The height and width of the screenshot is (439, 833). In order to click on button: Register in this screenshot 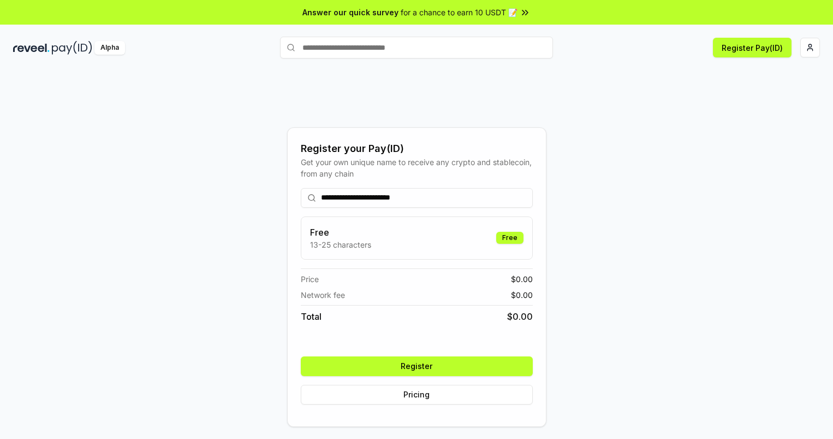, I will do `click(417, 366)`.